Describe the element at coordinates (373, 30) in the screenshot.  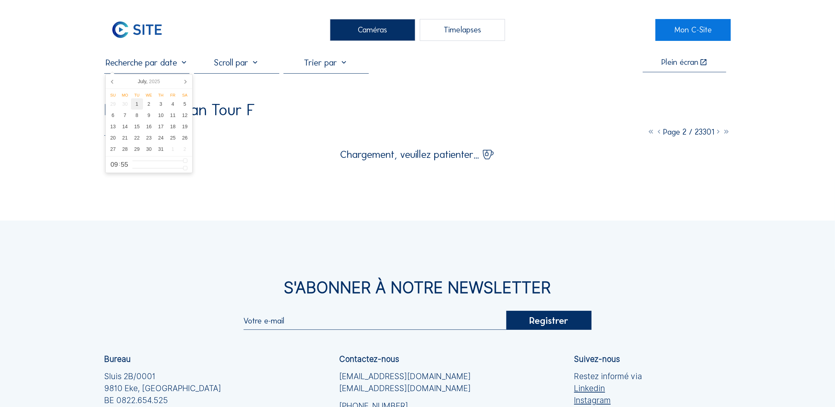
I see `div: Caméras` at that location.